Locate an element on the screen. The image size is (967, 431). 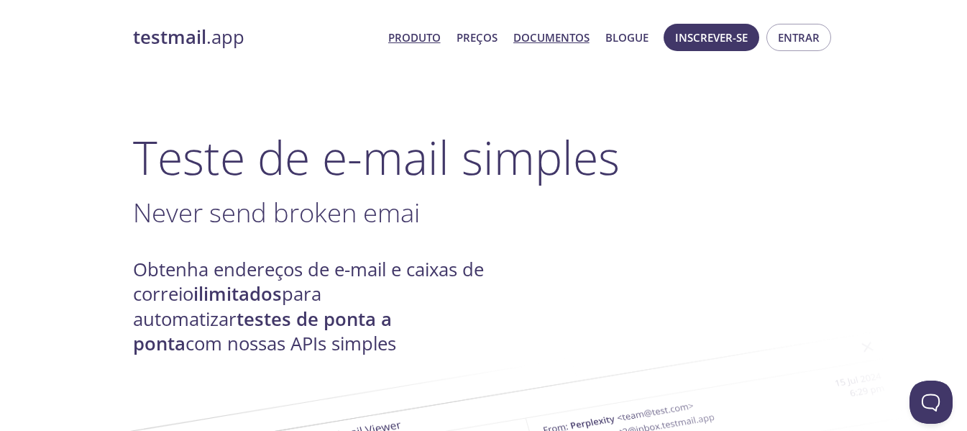
font: Entrar is located at coordinates (799, 37).